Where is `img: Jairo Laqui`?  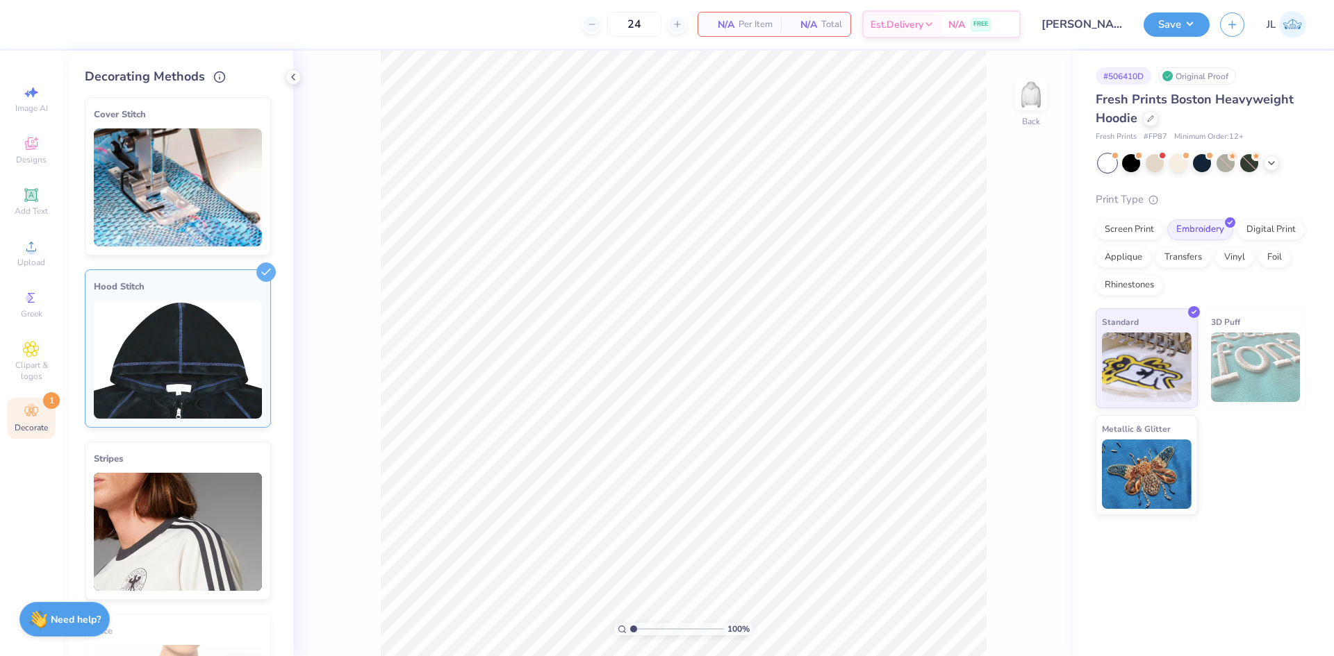 img: Jairo Laqui is located at coordinates (1292, 24).